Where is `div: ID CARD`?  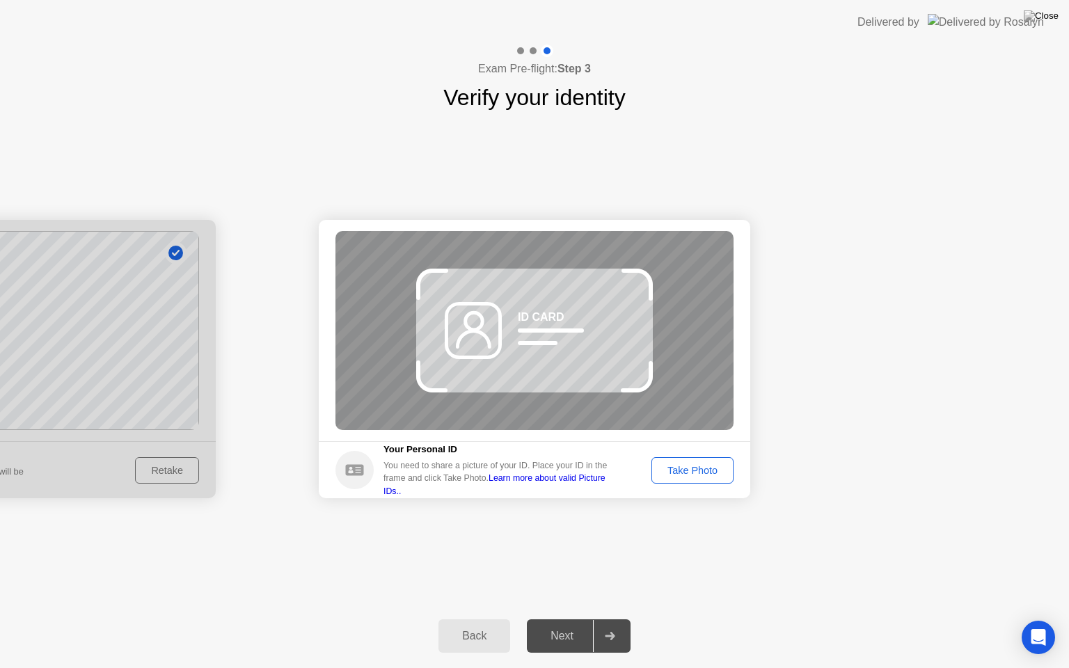
div: ID CARD is located at coordinates (541, 317).